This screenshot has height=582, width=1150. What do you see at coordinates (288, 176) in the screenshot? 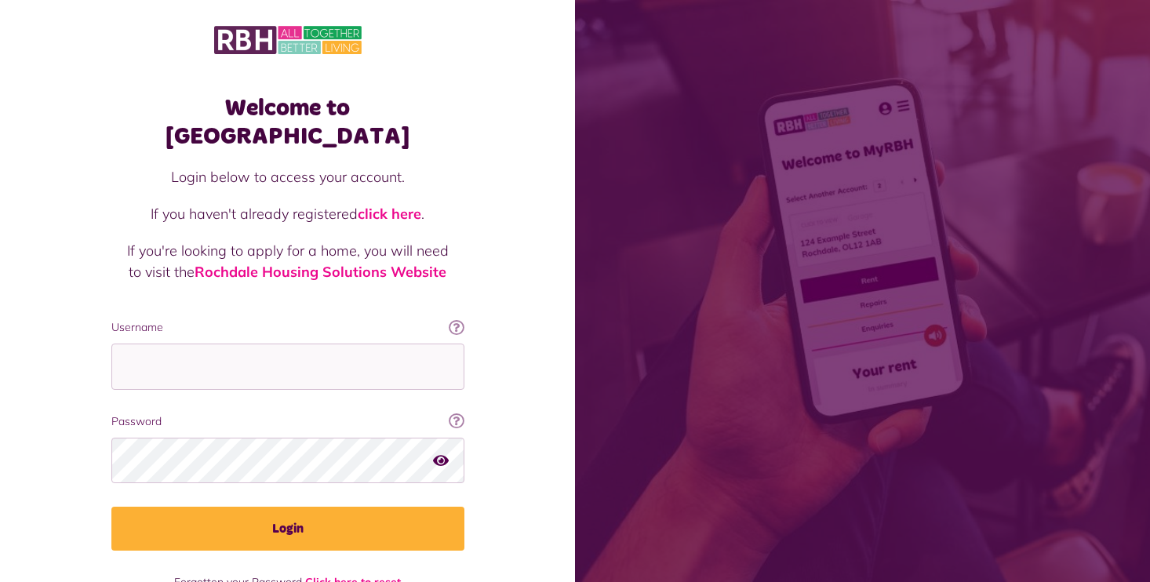
I see `p: Login below to access your account.` at bounding box center [288, 176].